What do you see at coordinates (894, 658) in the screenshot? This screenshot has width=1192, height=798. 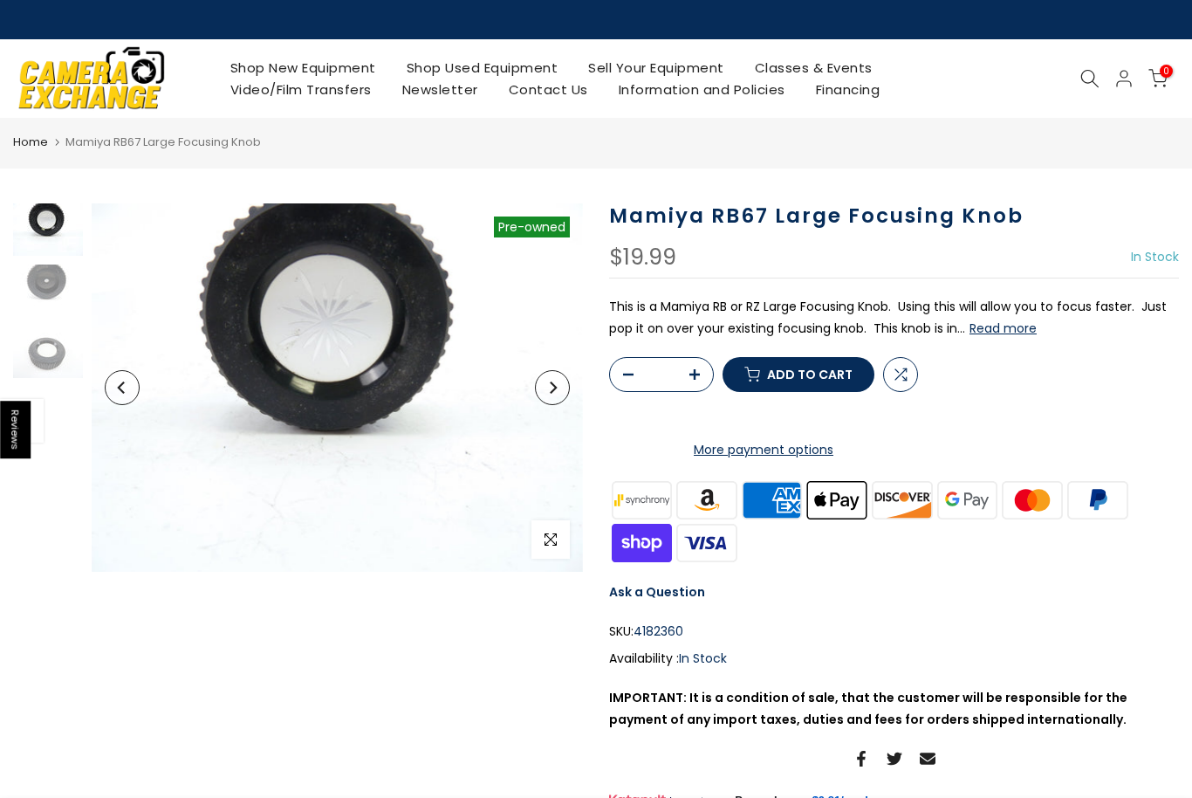 I see `div: Availability :` at bounding box center [894, 658].